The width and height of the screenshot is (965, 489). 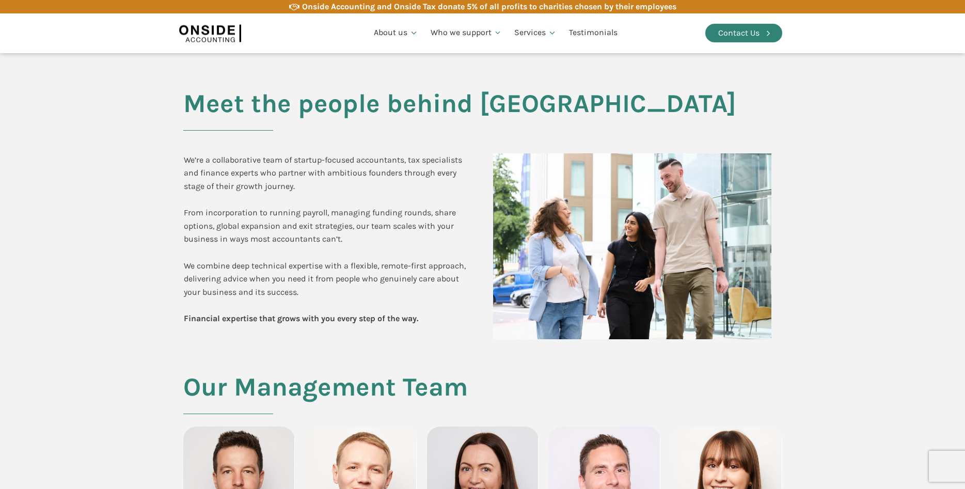 What do you see at coordinates (466, 33) in the screenshot?
I see `a: Who we support` at bounding box center [466, 33].